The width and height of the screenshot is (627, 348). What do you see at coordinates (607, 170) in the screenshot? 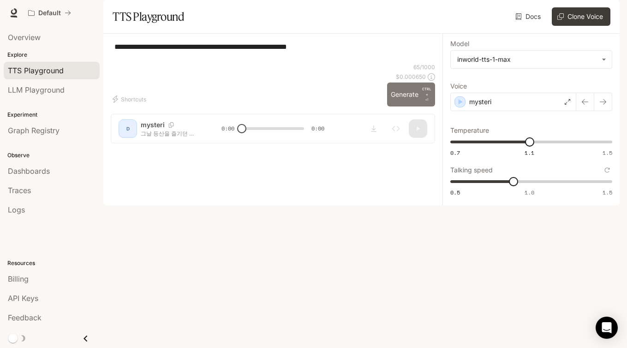
I see `button: Reset to default` at bounding box center [607, 170].